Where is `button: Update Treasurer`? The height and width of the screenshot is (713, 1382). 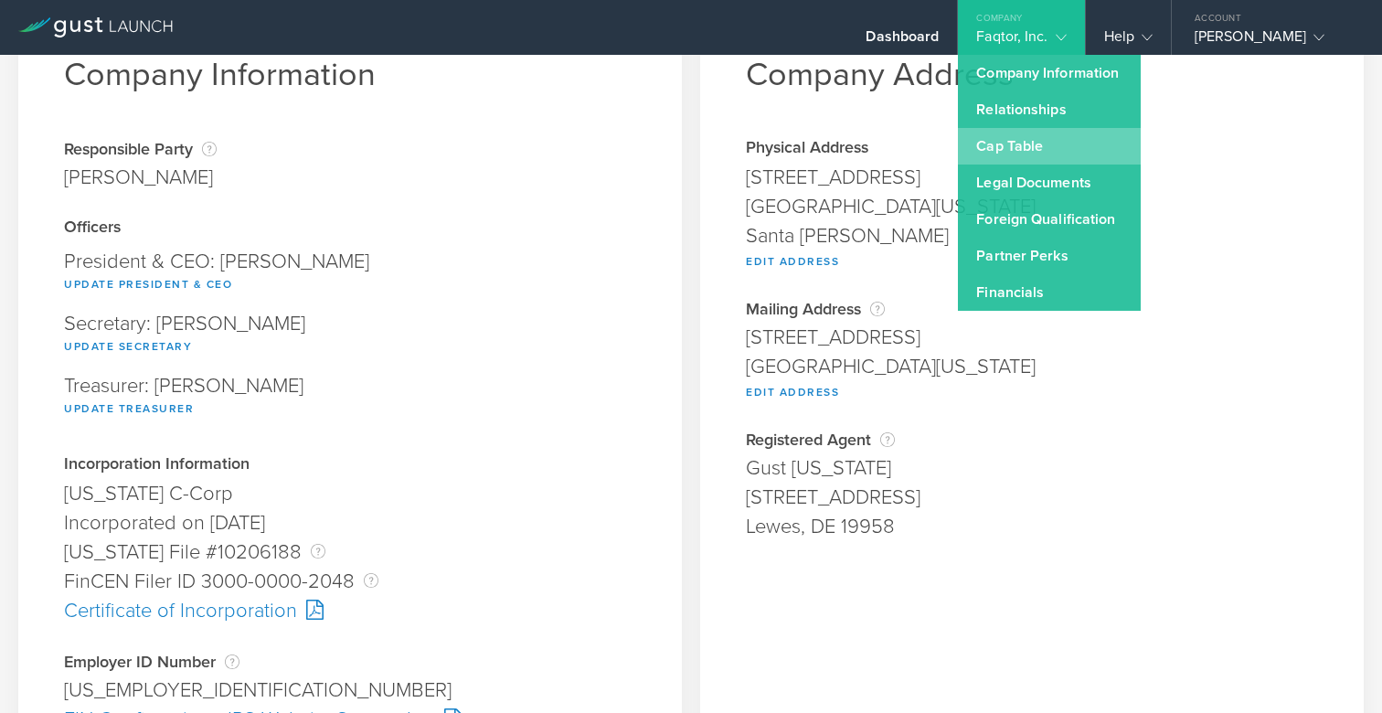 button: Update Treasurer is located at coordinates (129, 408).